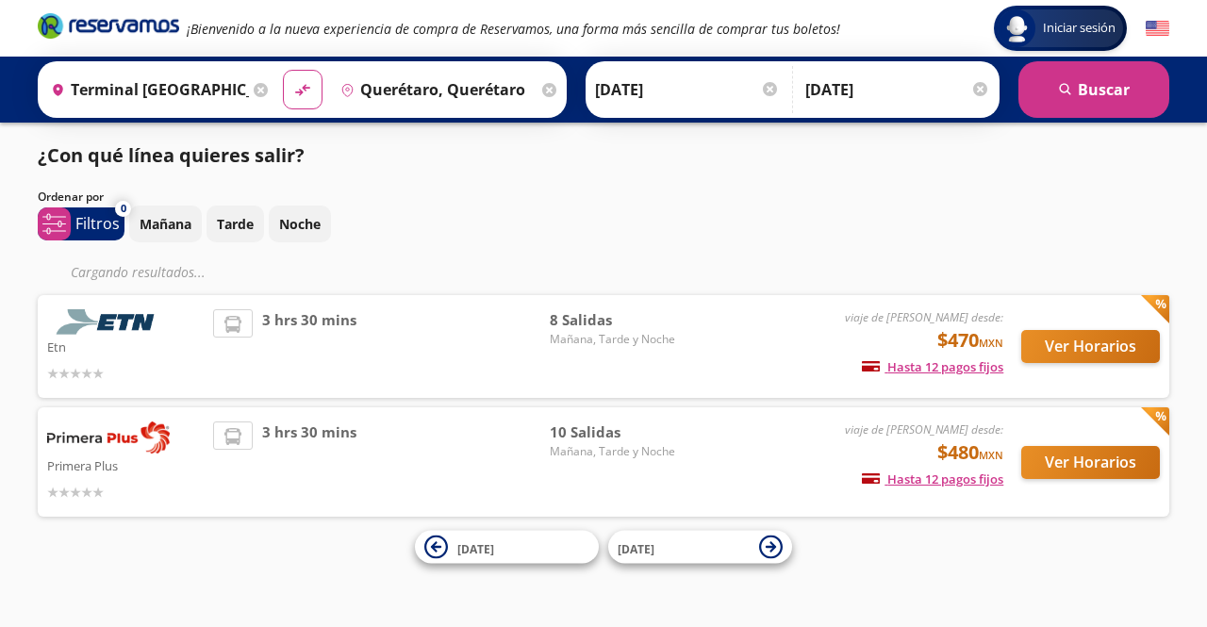  Describe the element at coordinates (970, 340) in the screenshot. I see `span: $470` at that location.